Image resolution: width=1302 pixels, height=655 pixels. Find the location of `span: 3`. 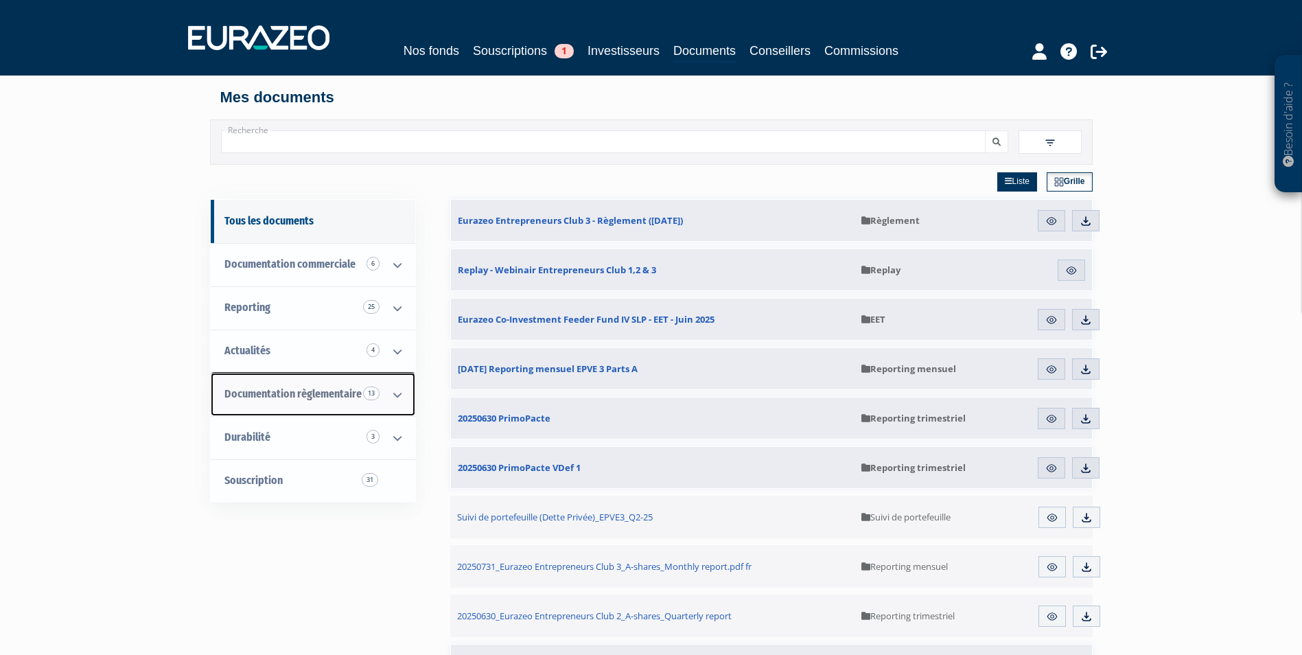

span: 3 is located at coordinates (373, 436).